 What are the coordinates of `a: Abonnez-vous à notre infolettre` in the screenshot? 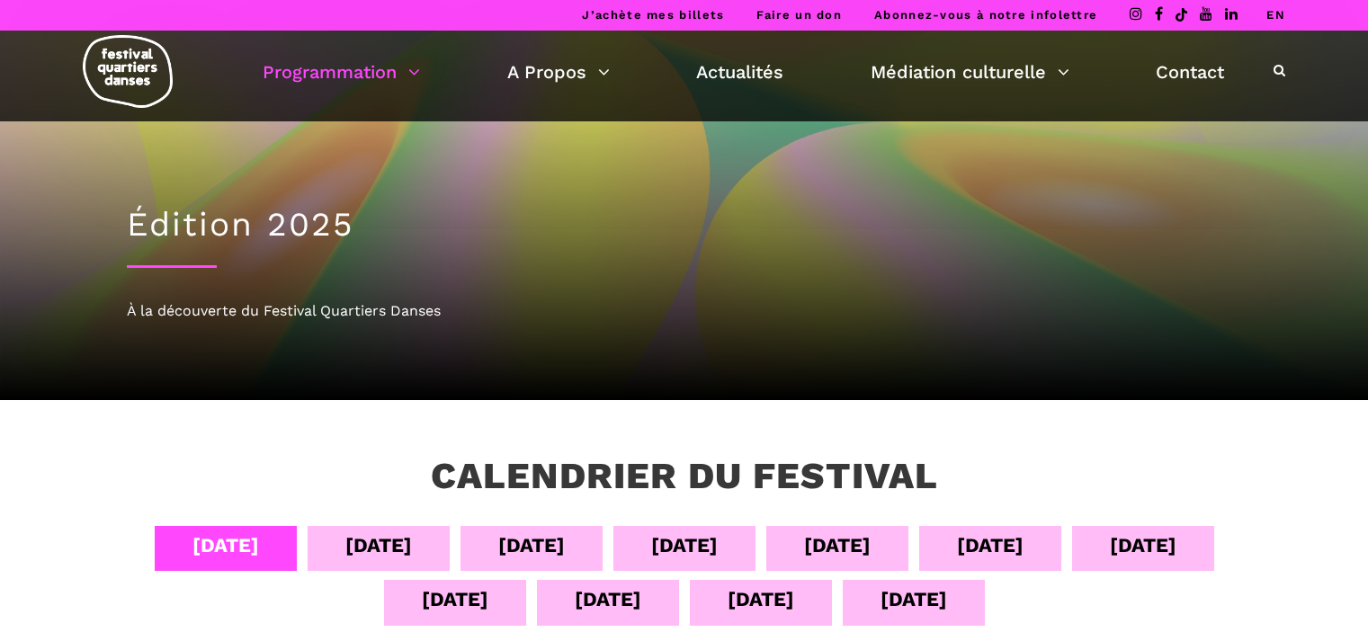 It's located at (986, 14).